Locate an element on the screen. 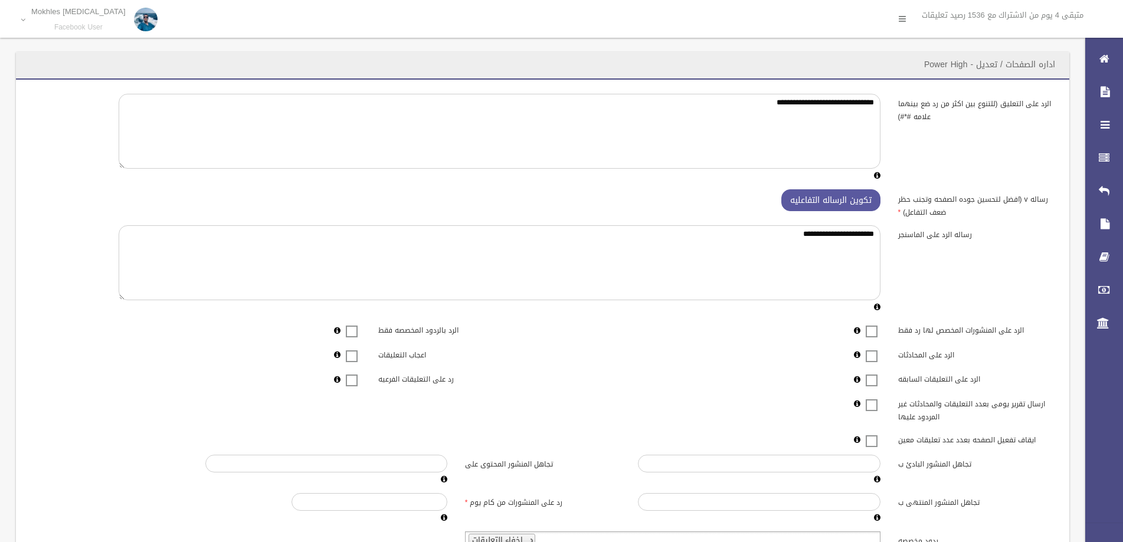  label: ايقاف تفعيل الصفحه بعدد عدد تعليقات معين is located at coordinates (975, 438).